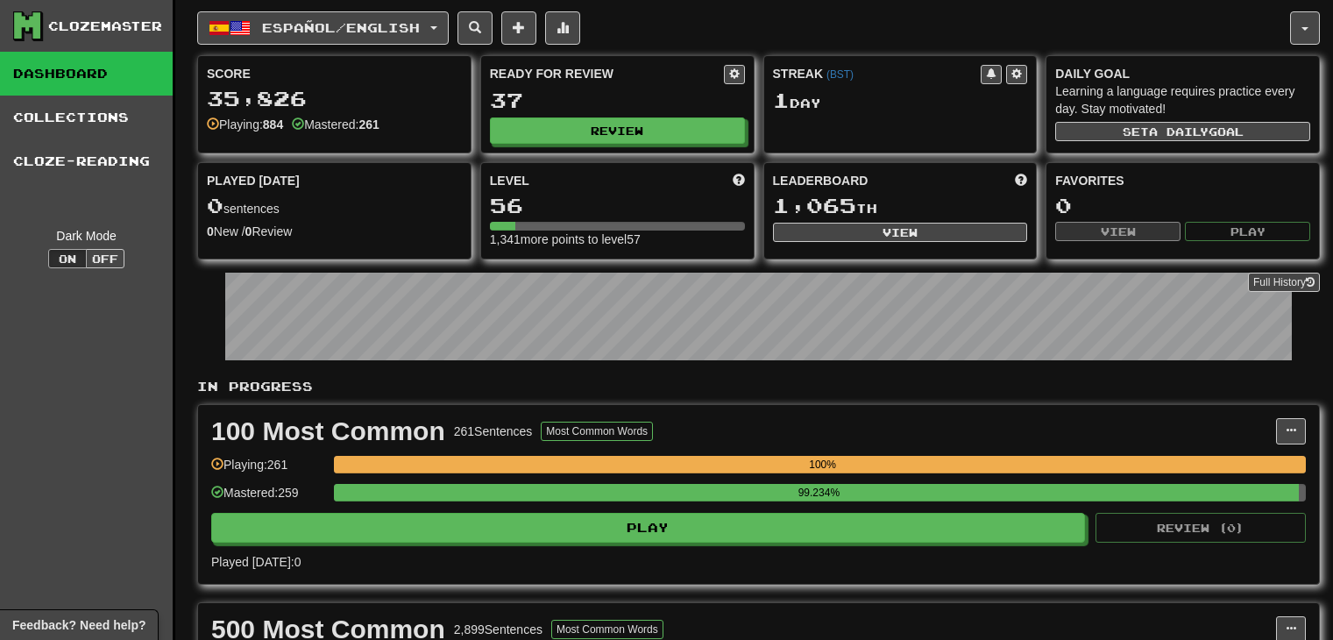 The width and height of the screenshot is (1333, 640). I want to click on strong: 261, so click(368, 124).